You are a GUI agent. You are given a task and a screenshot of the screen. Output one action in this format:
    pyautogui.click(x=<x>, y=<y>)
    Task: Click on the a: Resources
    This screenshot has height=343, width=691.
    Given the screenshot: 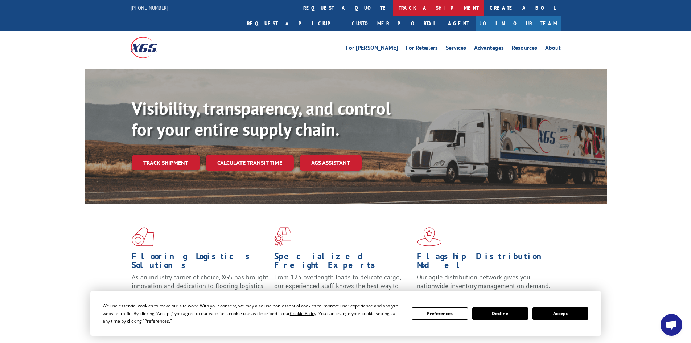 What is the action you would take?
    pyautogui.click(x=524, y=49)
    